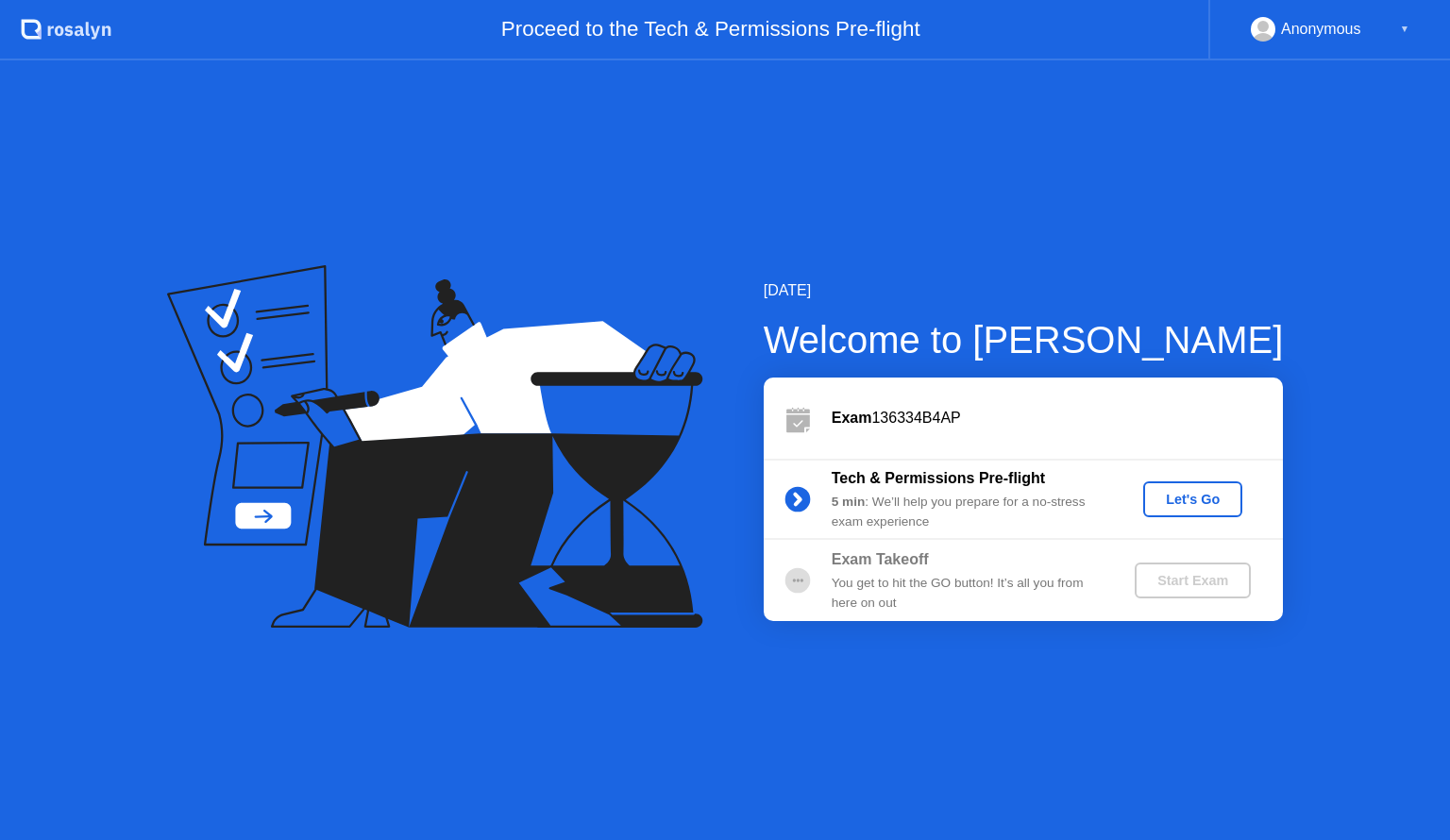 The width and height of the screenshot is (1450, 840). Describe the element at coordinates (852, 417) in the screenshot. I see `b: Exam` at that location.